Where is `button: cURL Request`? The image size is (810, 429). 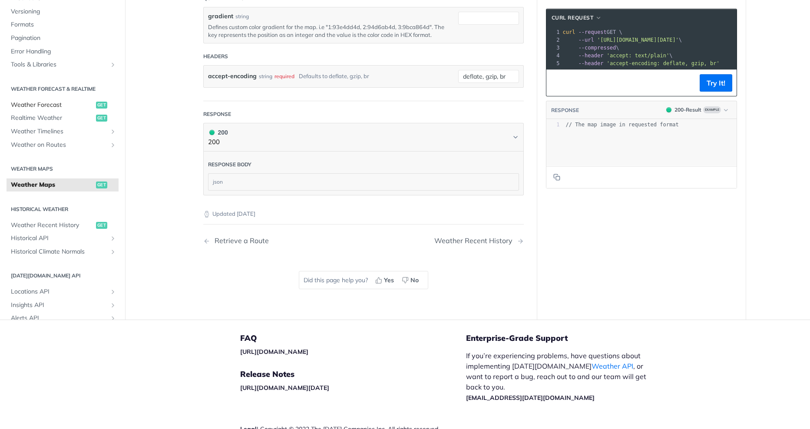
button: cURL Request is located at coordinates (577, 18).